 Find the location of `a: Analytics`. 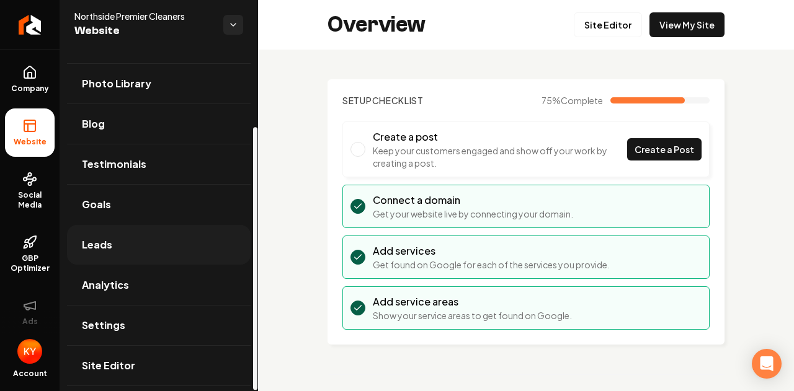

a: Analytics is located at coordinates (159, 285).